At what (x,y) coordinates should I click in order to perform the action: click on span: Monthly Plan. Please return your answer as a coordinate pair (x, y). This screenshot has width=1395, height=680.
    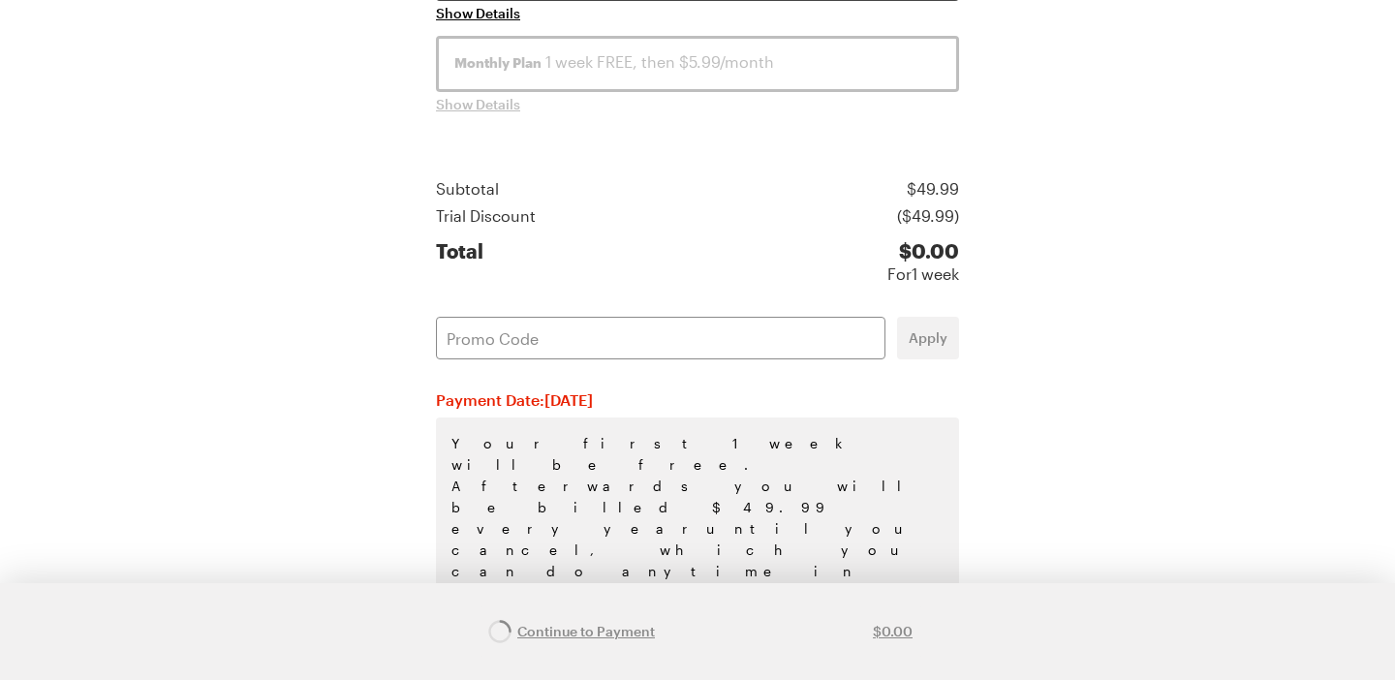
    Looking at the image, I should click on (498, 63).